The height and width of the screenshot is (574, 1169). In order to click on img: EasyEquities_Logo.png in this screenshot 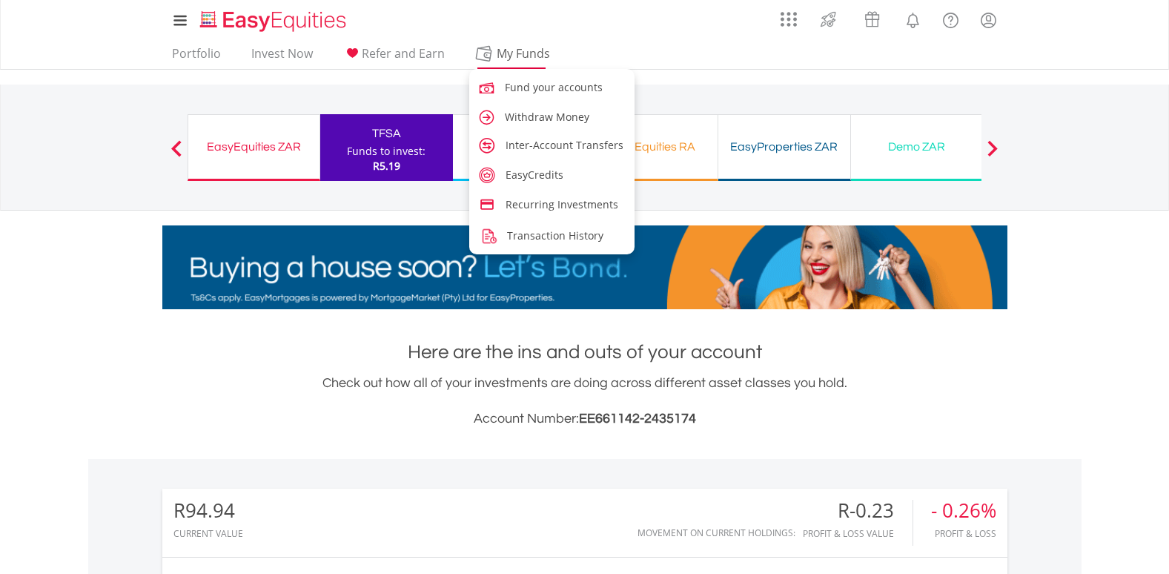, I will do `click(274, 21)`.